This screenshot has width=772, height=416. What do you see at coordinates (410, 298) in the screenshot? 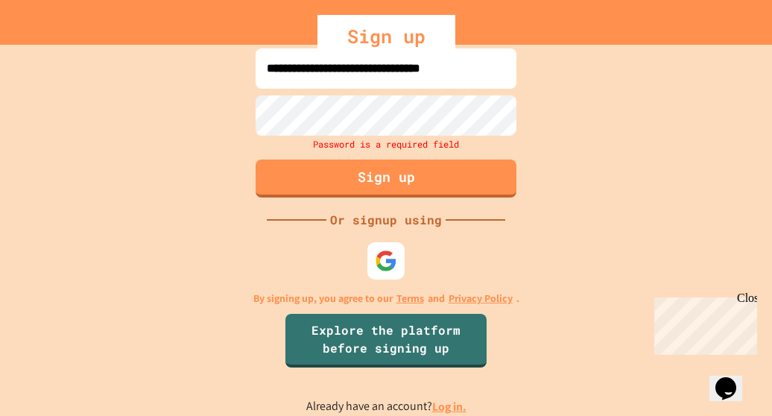
I see `a: Terms` at bounding box center [410, 298].